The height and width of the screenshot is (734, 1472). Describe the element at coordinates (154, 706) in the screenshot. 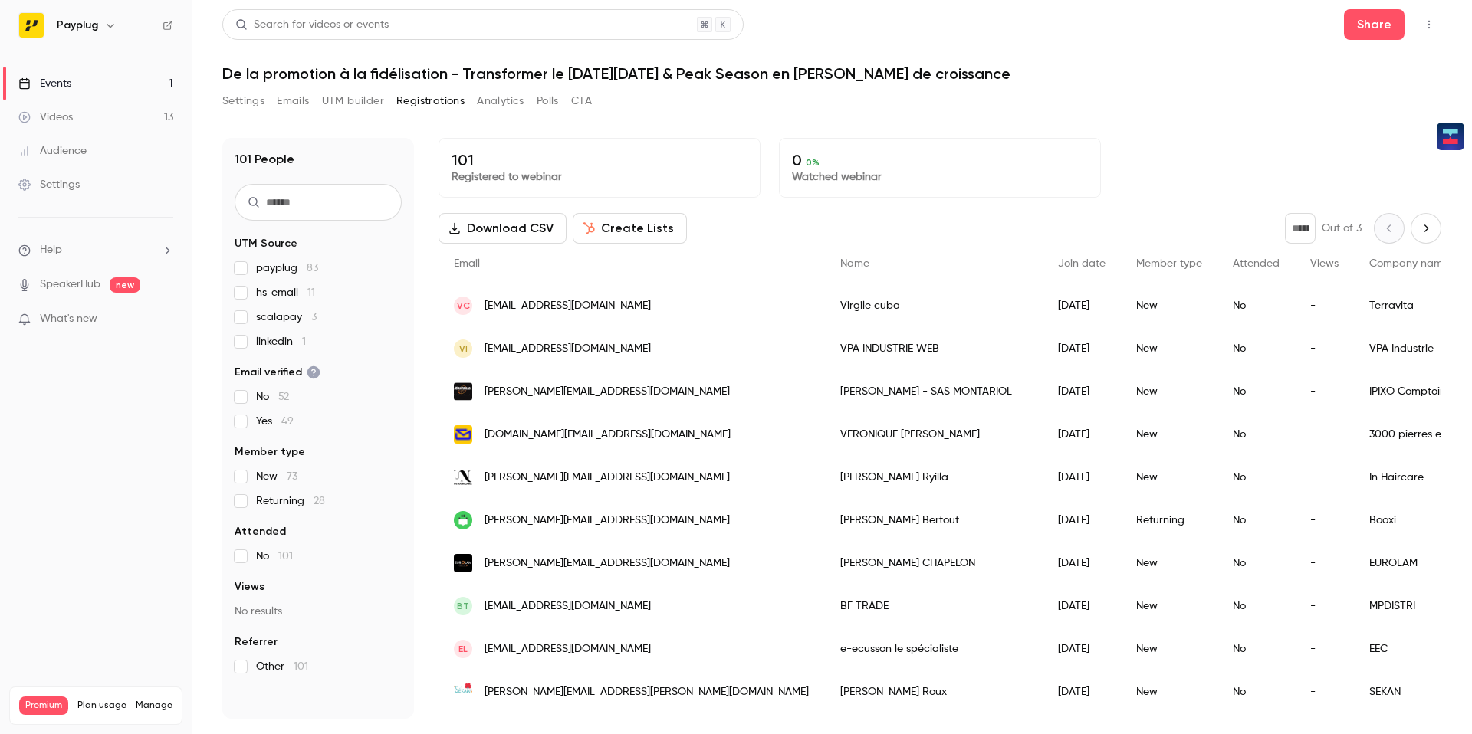

I see `a: Manage` at that location.